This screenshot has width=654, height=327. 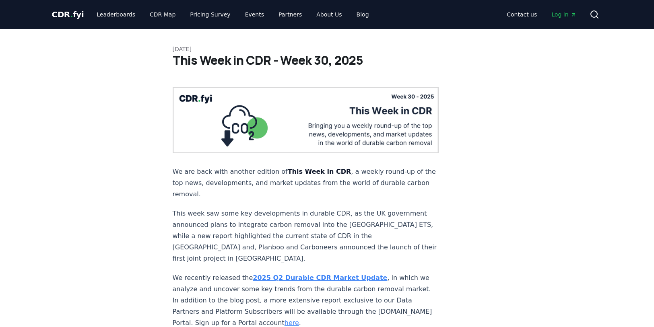 I want to click on a: Partners, so click(x=290, y=14).